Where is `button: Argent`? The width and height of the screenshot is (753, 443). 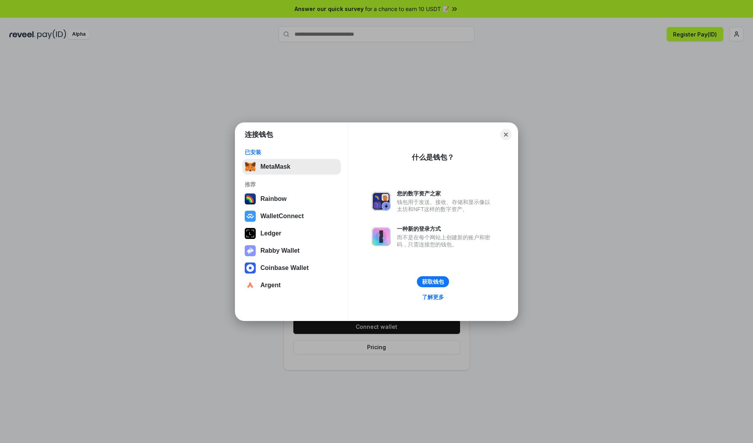
button: Argent is located at coordinates (291, 285).